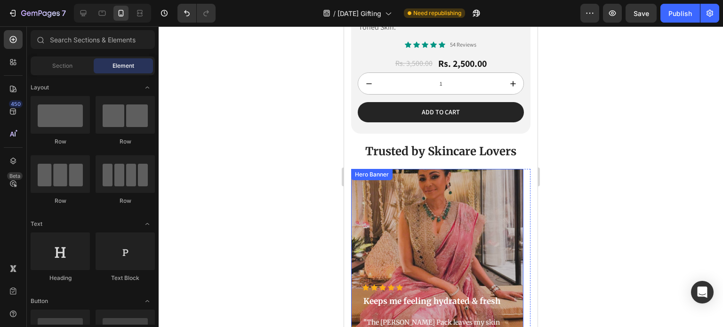  I want to click on span: Button, so click(39, 301).